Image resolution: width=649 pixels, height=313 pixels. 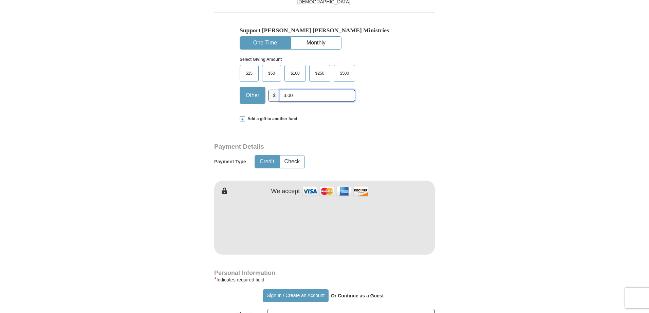 I want to click on input: Other Amount, so click(x=318, y=95).